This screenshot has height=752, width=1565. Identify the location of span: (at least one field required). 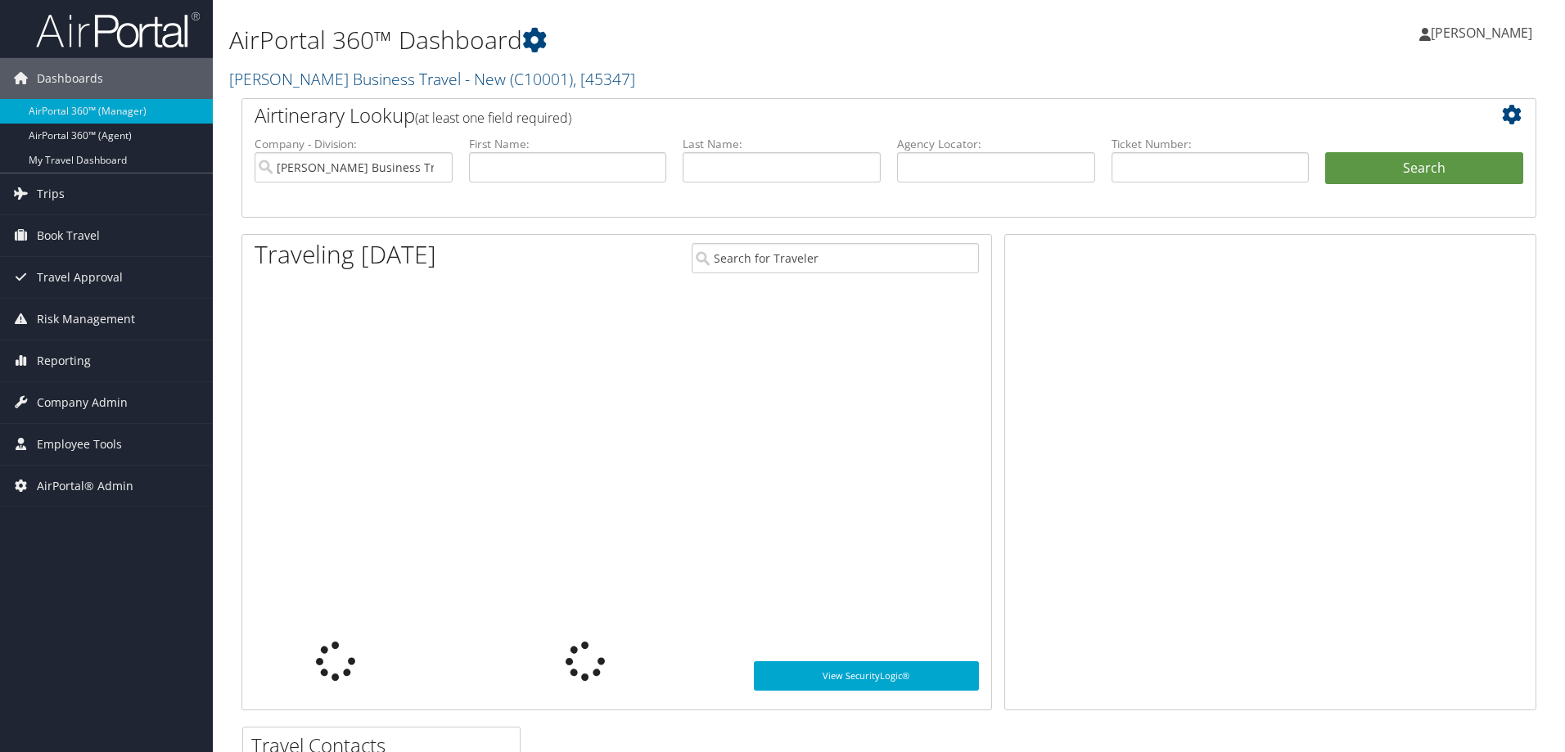
(493, 118).